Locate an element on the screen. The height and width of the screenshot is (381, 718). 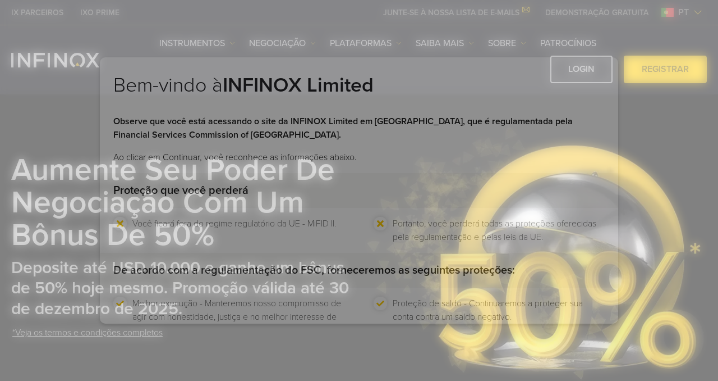
li: Melhor execução - Manteremos nosso compromisso de agir com honestidade, justiça e no melhor inter... is located at coordinates (239, 323).